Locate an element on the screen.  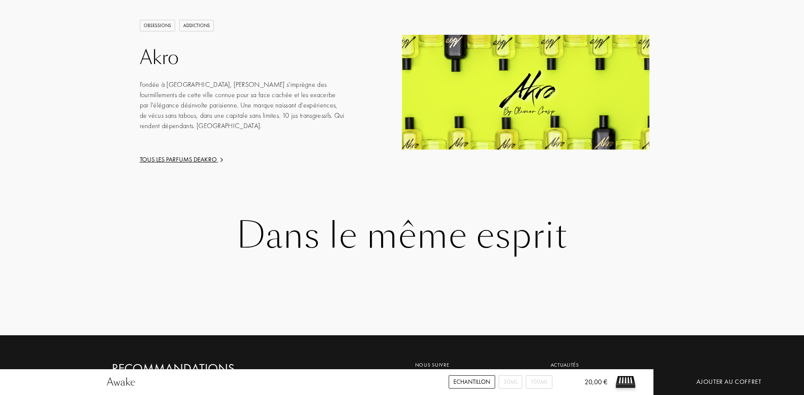
div: OBSESSIONS is located at coordinates (157, 25).